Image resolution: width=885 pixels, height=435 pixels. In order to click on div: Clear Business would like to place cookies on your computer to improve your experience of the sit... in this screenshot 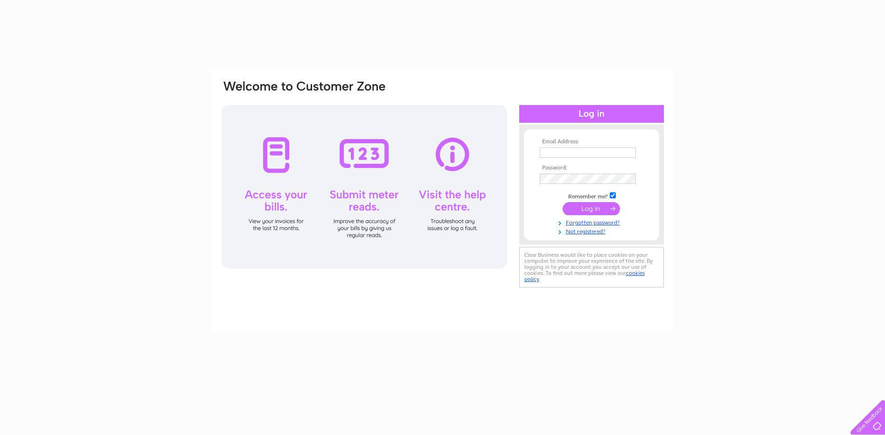, I will do `click(592, 267)`.